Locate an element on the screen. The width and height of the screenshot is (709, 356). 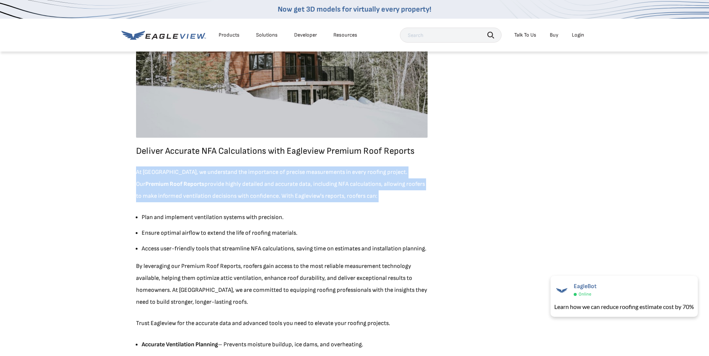
li: Ensure optimal airflow to extend the life of roofing materials. is located at coordinates (284, 234).